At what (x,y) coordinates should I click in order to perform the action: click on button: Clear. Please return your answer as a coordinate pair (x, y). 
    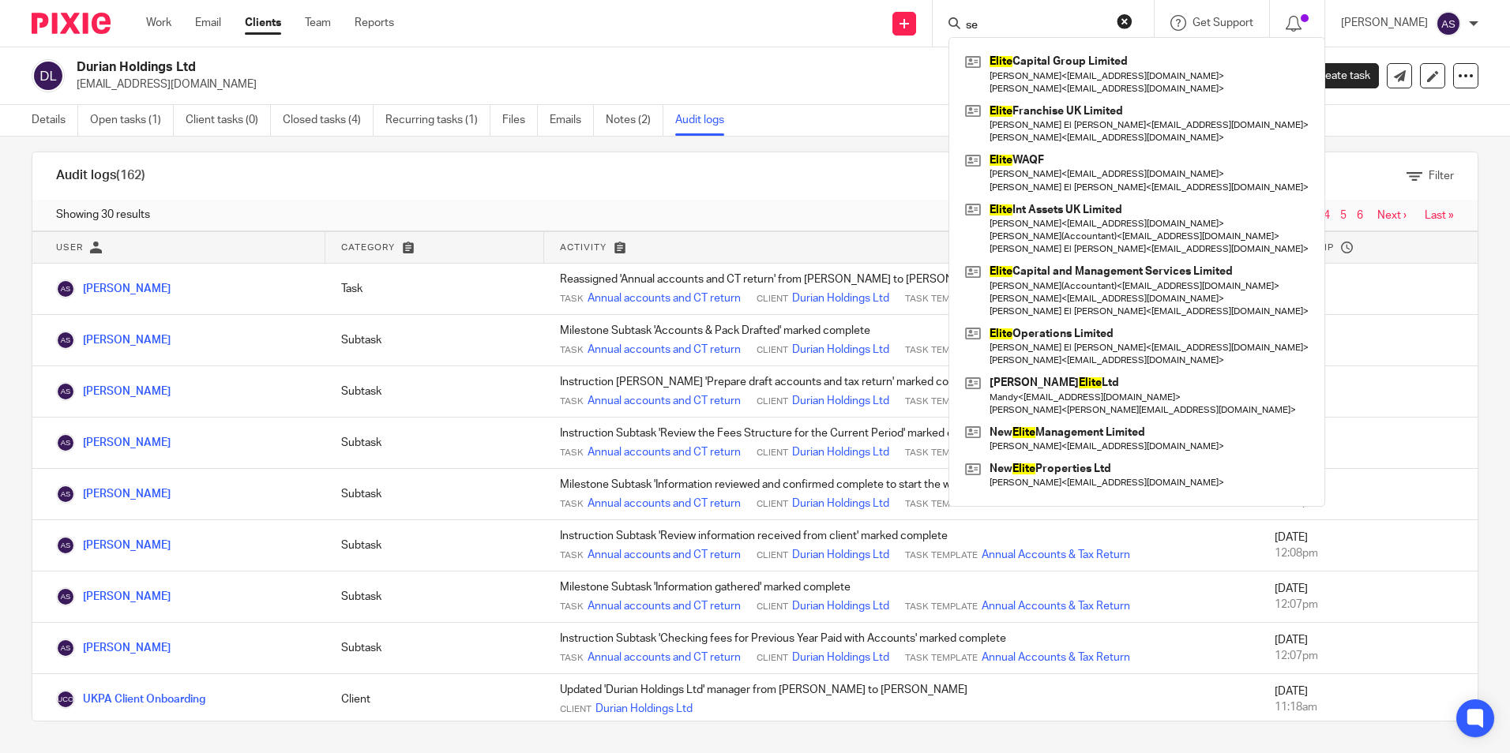
    Looking at the image, I should click on (1124, 21).